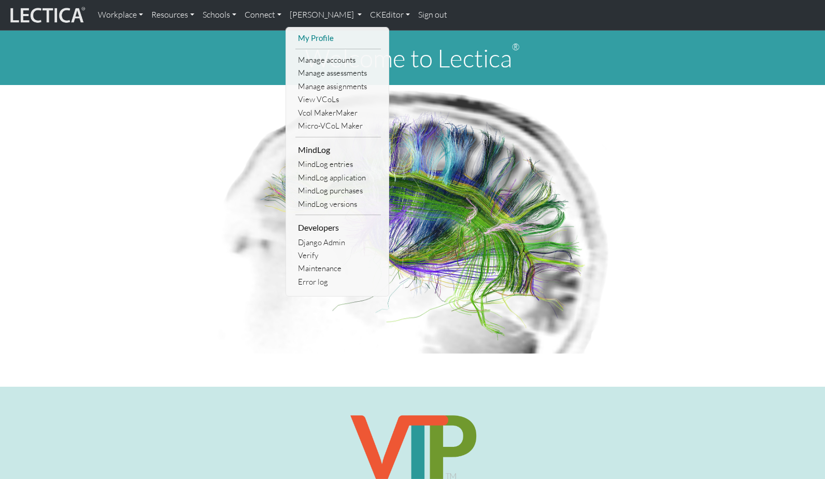  I want to click on img: lecticalive, so click(47, 15).